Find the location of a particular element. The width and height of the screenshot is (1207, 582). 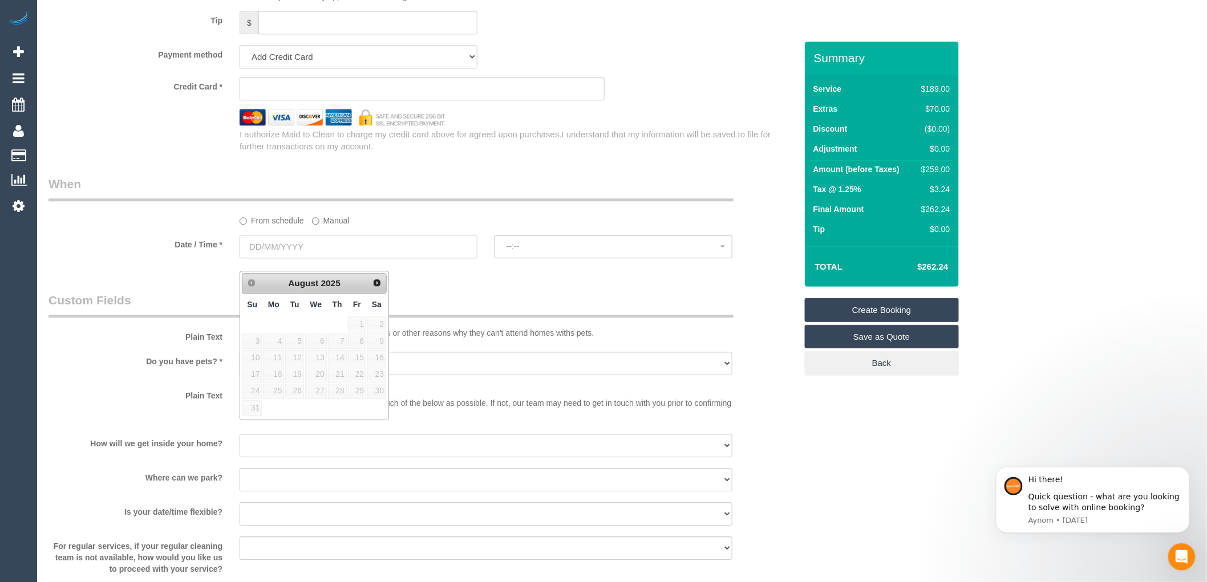

span: 27 is located at coordinates (316, 391).